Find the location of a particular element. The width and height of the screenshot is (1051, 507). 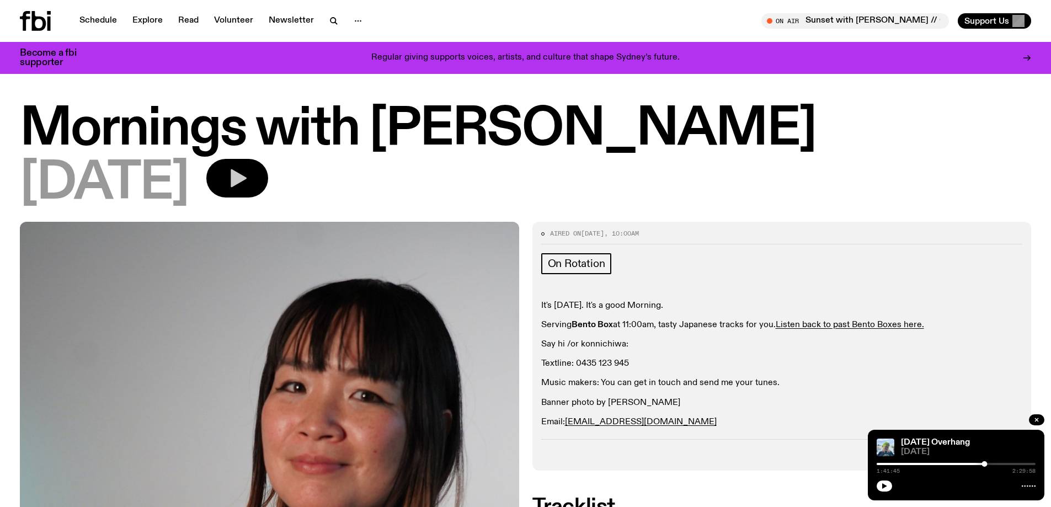

span: On Rotation is located at coordinates (577, 264).